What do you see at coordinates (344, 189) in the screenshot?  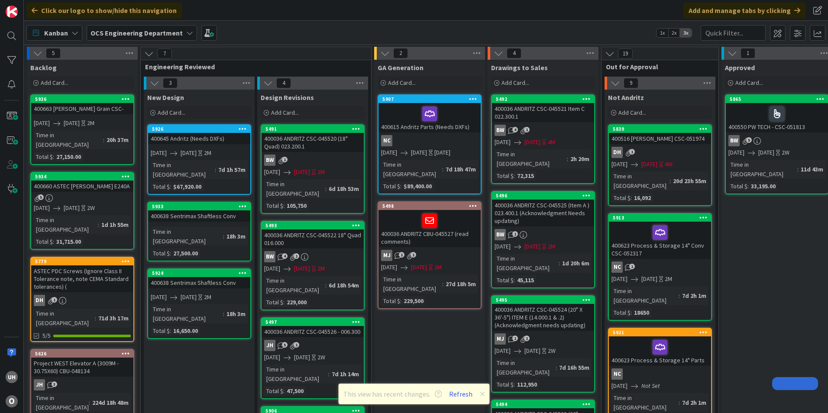 I see `div: 6d 18h 53m` at bounding box center [344, 189].